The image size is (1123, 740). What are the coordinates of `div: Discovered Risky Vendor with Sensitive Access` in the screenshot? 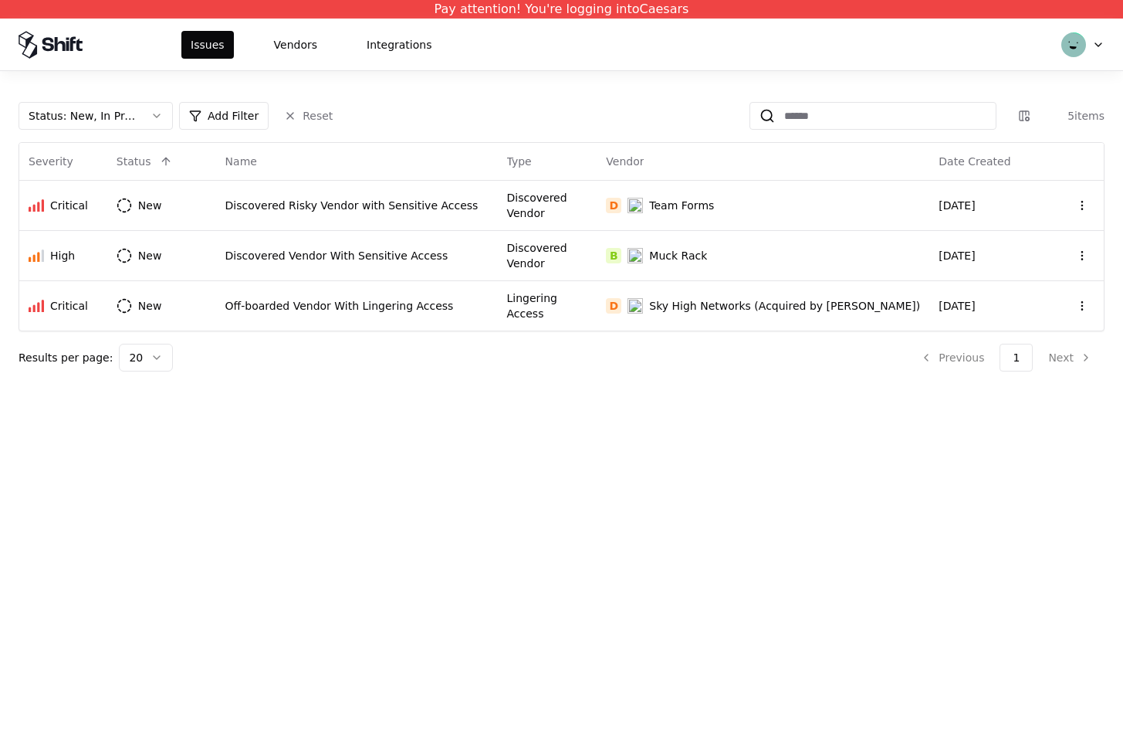 It's located at (357, 205).